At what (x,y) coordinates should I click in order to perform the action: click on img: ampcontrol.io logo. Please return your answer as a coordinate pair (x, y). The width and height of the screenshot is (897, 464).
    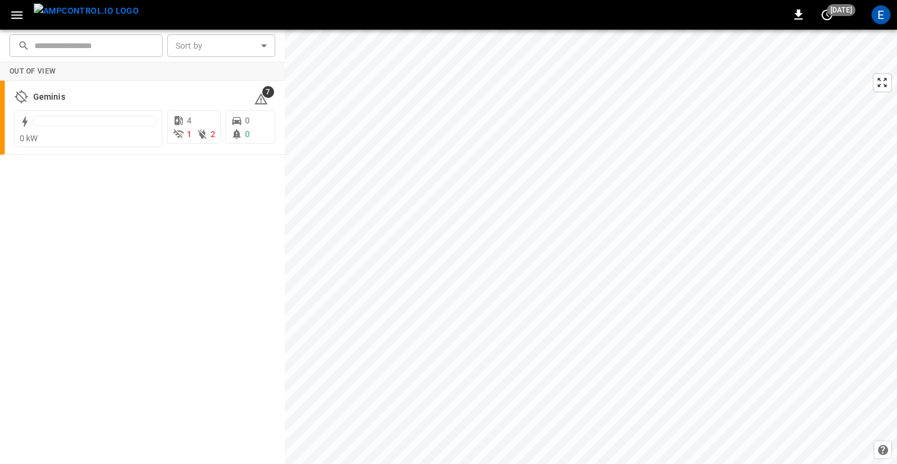
    Looking at the image, I should click on (86, 11).